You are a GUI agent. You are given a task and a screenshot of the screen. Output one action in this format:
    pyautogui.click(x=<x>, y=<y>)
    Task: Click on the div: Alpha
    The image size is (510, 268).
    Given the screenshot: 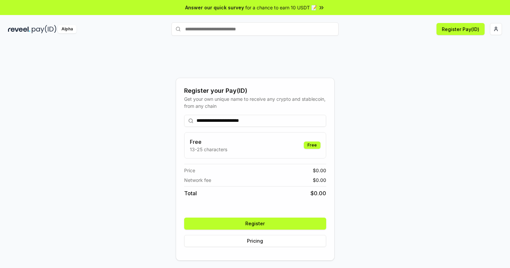 What is the action you would take?
    pyautogui.click(x=67, y=29)
    